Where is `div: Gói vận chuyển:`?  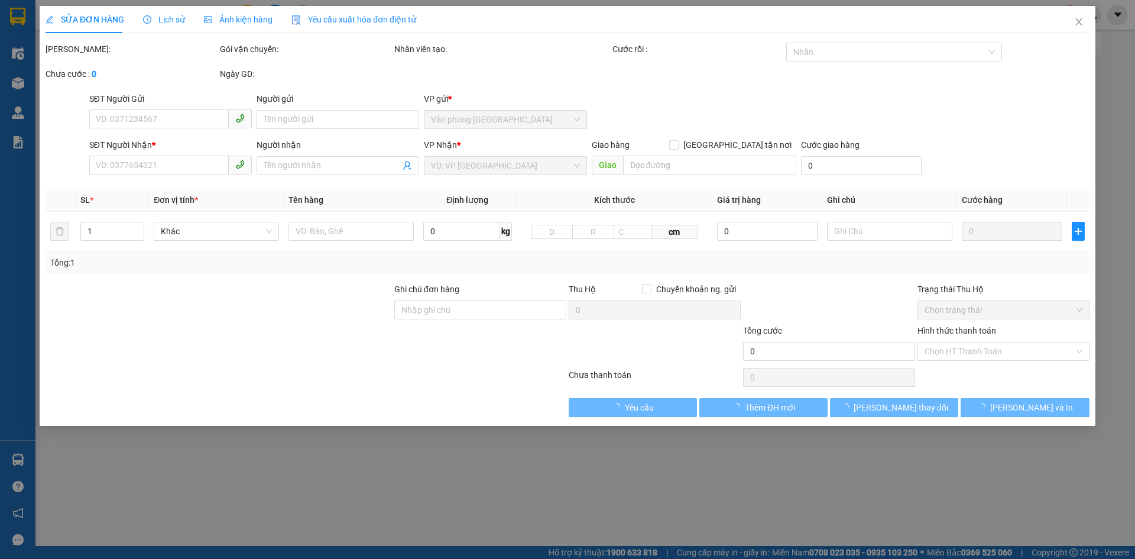
div: Gói vận chuyển: is located at coordinates (306, 49).